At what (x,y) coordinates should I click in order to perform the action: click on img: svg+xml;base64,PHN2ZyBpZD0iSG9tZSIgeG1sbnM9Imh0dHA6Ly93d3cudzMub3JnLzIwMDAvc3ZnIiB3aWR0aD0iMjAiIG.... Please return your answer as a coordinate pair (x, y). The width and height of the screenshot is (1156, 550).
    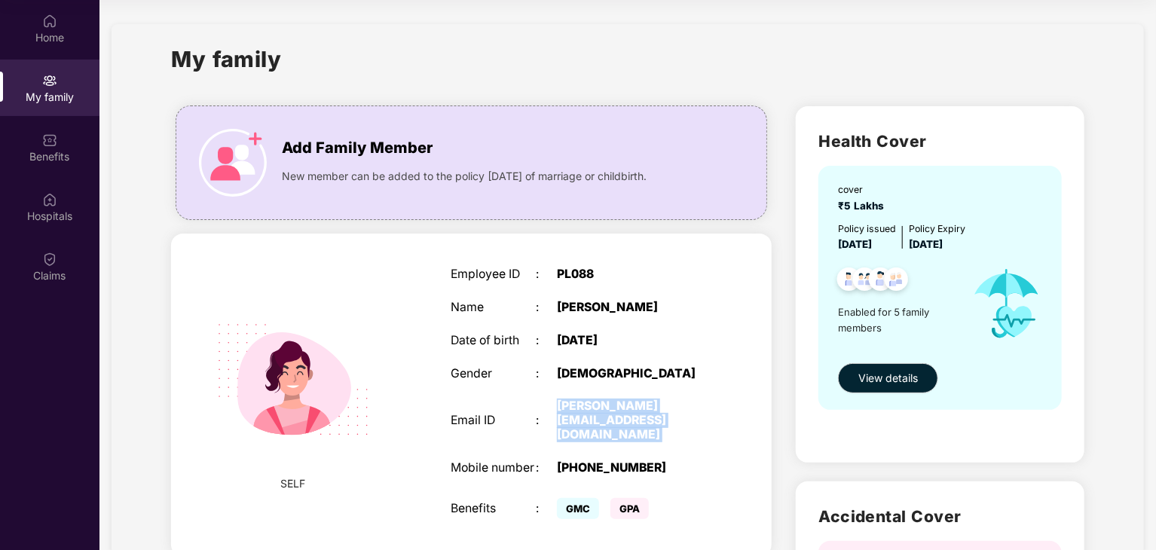
    Looking at the image, I should click on (50, 21).